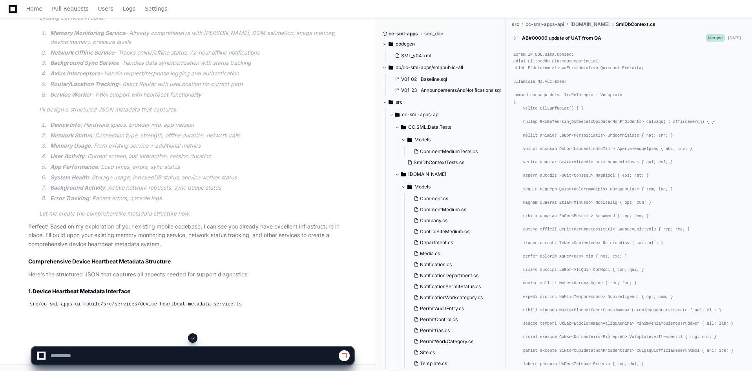  What do you see at coordinates (84, 62) in the screenshot?
I see `strong: Background Sync Service` at bounding box center [84, 62].